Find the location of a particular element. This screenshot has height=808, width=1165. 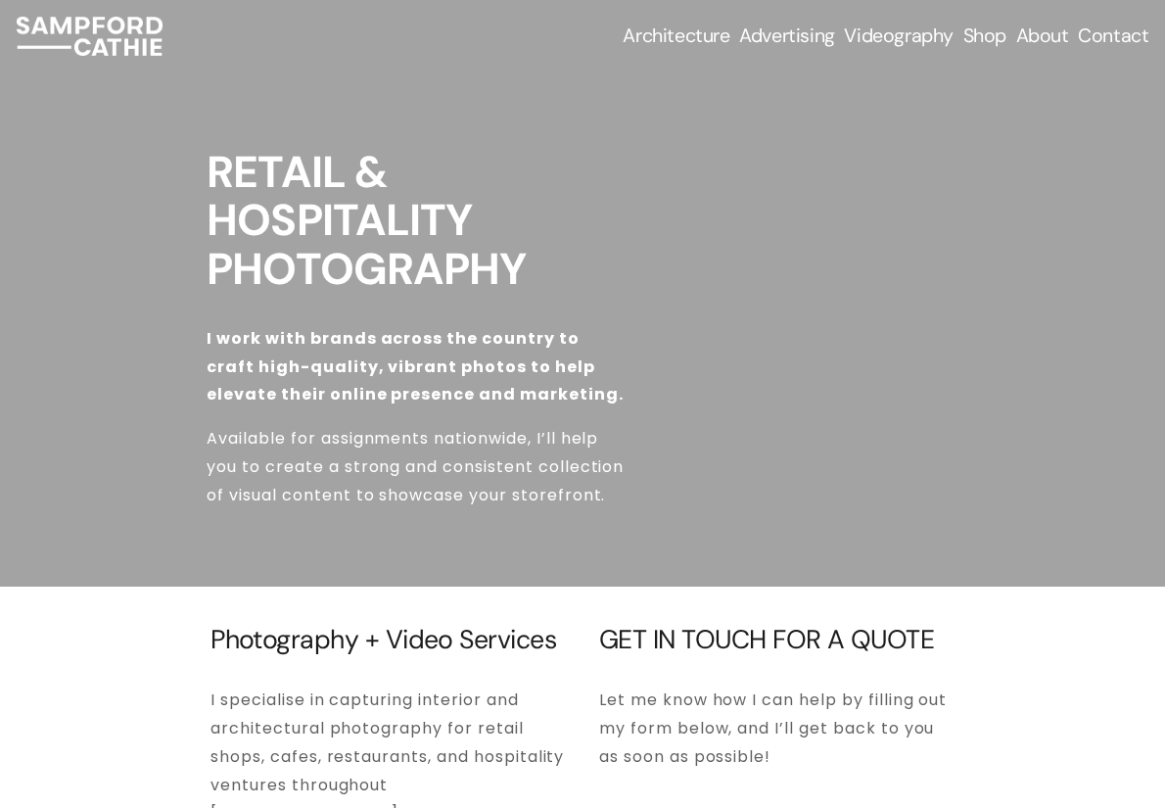

a: Shop is located at coordinates (985, 35).